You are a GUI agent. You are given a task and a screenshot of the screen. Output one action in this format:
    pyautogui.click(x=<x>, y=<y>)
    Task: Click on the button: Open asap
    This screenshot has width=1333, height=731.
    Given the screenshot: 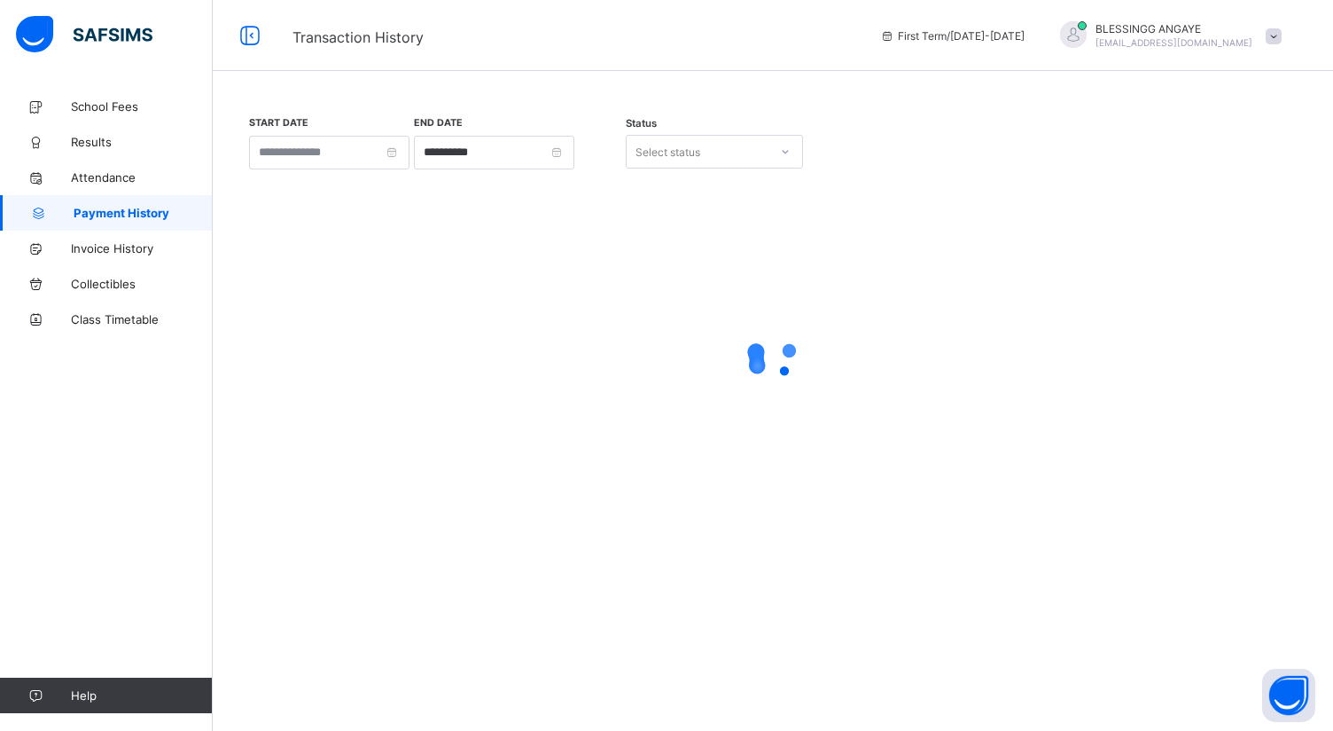 What is the action you would take?
    pyautogui.click(x=1289, y=695)
    